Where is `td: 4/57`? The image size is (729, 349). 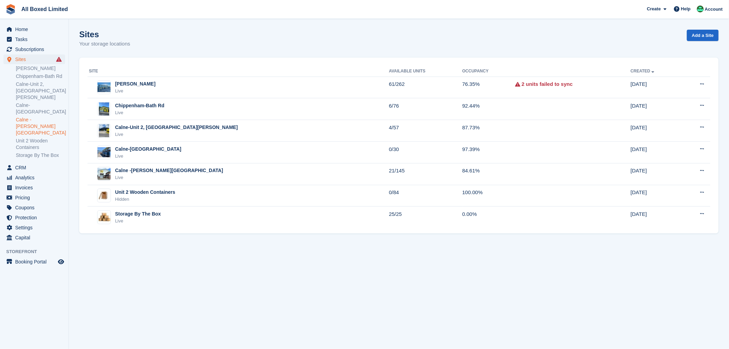
td: 4/57 is located at coordinates (425, 131).